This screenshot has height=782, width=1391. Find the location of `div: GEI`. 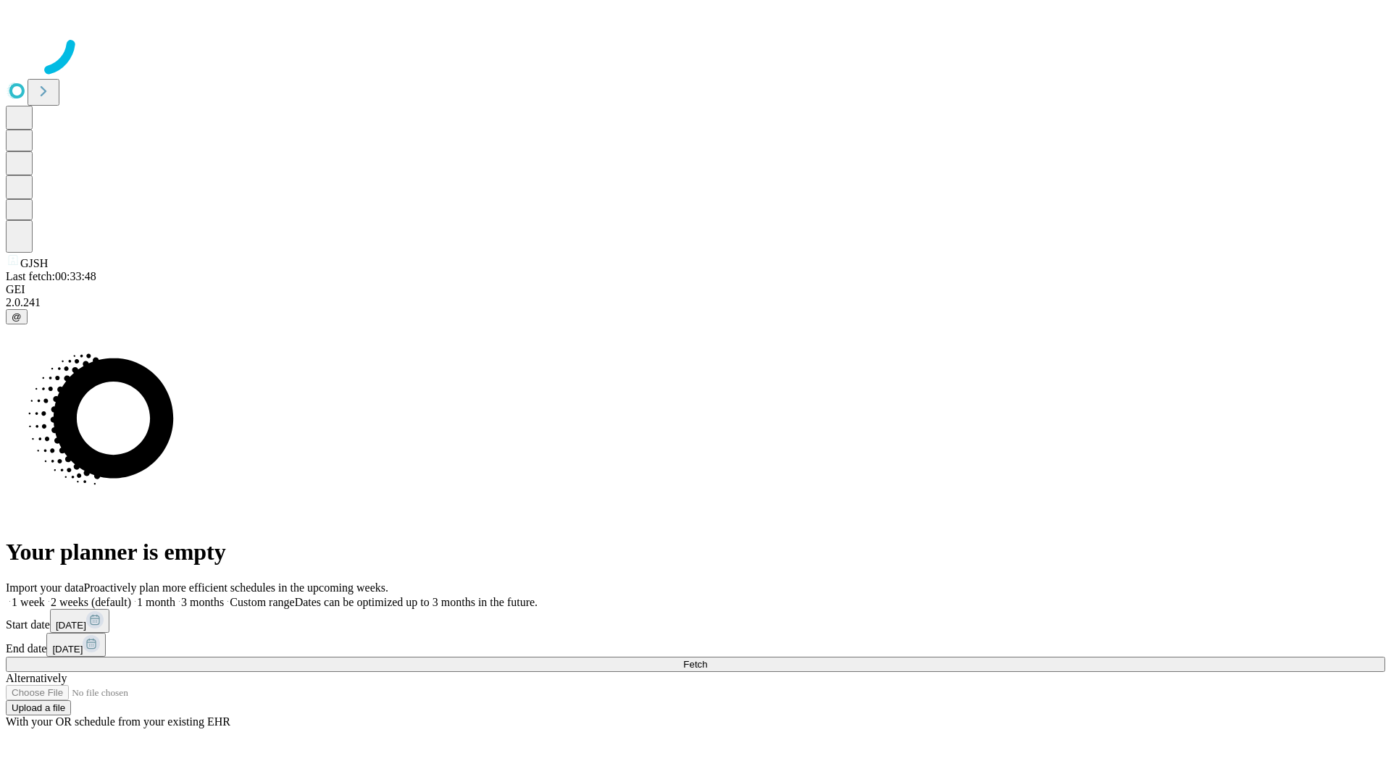

div: GEI is located at coordinates (695, 290).